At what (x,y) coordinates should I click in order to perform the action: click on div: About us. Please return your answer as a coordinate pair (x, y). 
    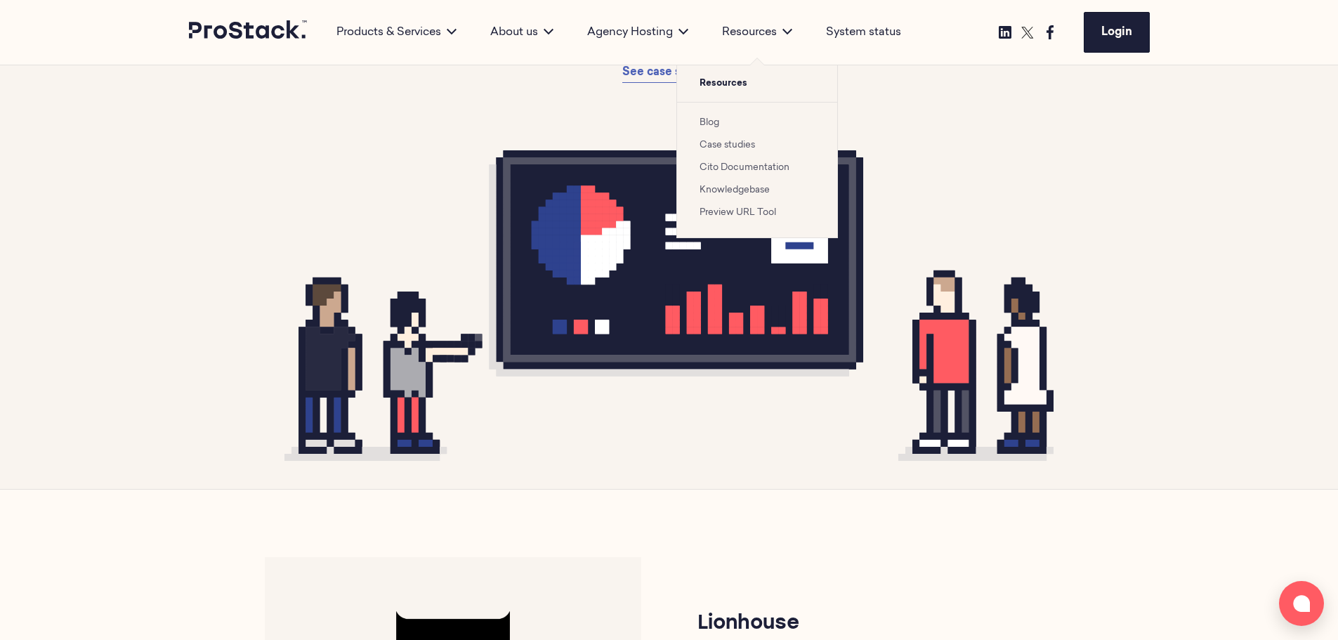
    Looking at the image, I should click on (522, 32).